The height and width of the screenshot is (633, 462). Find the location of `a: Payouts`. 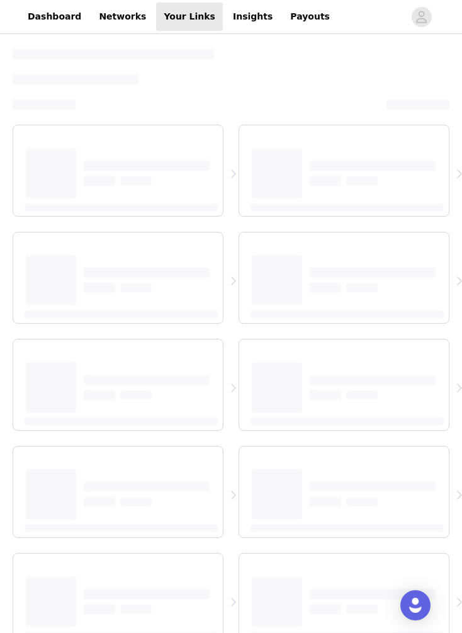

a: Payouts is located at coordinates (310, 16).